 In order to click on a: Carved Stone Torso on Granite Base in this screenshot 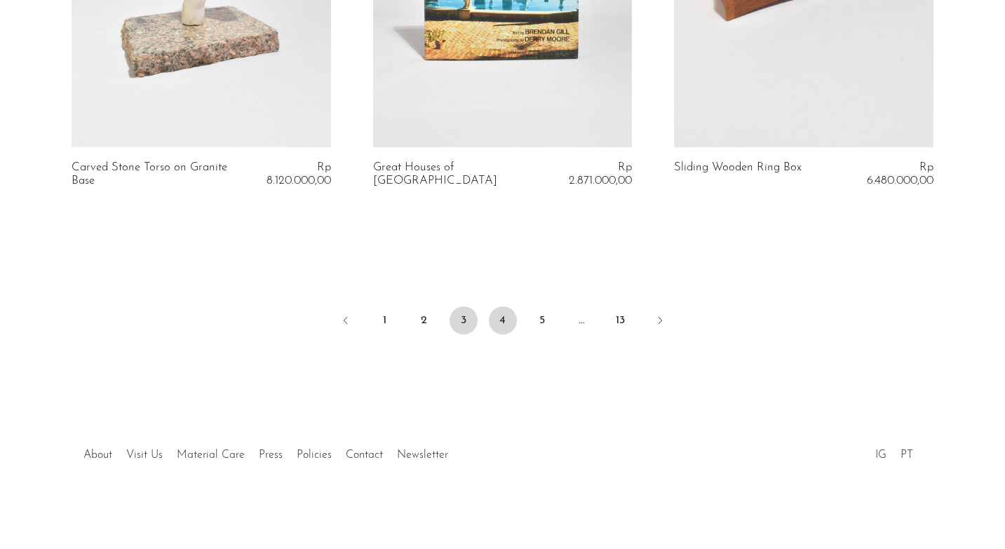, I will do `click(158, 174)`.